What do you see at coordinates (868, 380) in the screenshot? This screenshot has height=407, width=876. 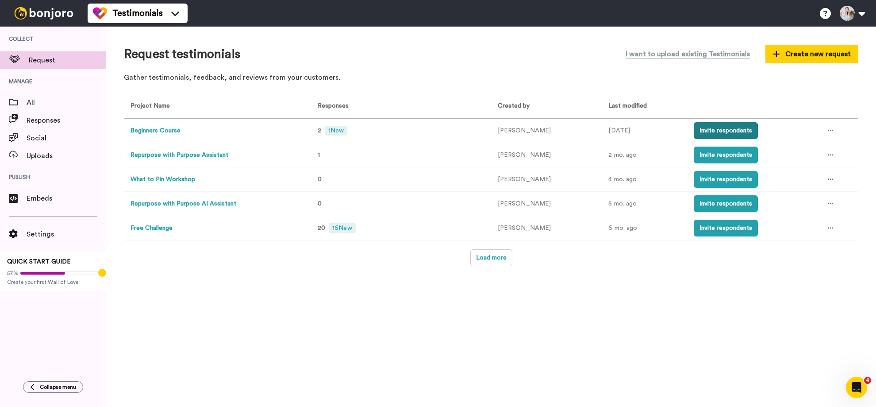 I see `span: 4` at bounding box center [868, 380].